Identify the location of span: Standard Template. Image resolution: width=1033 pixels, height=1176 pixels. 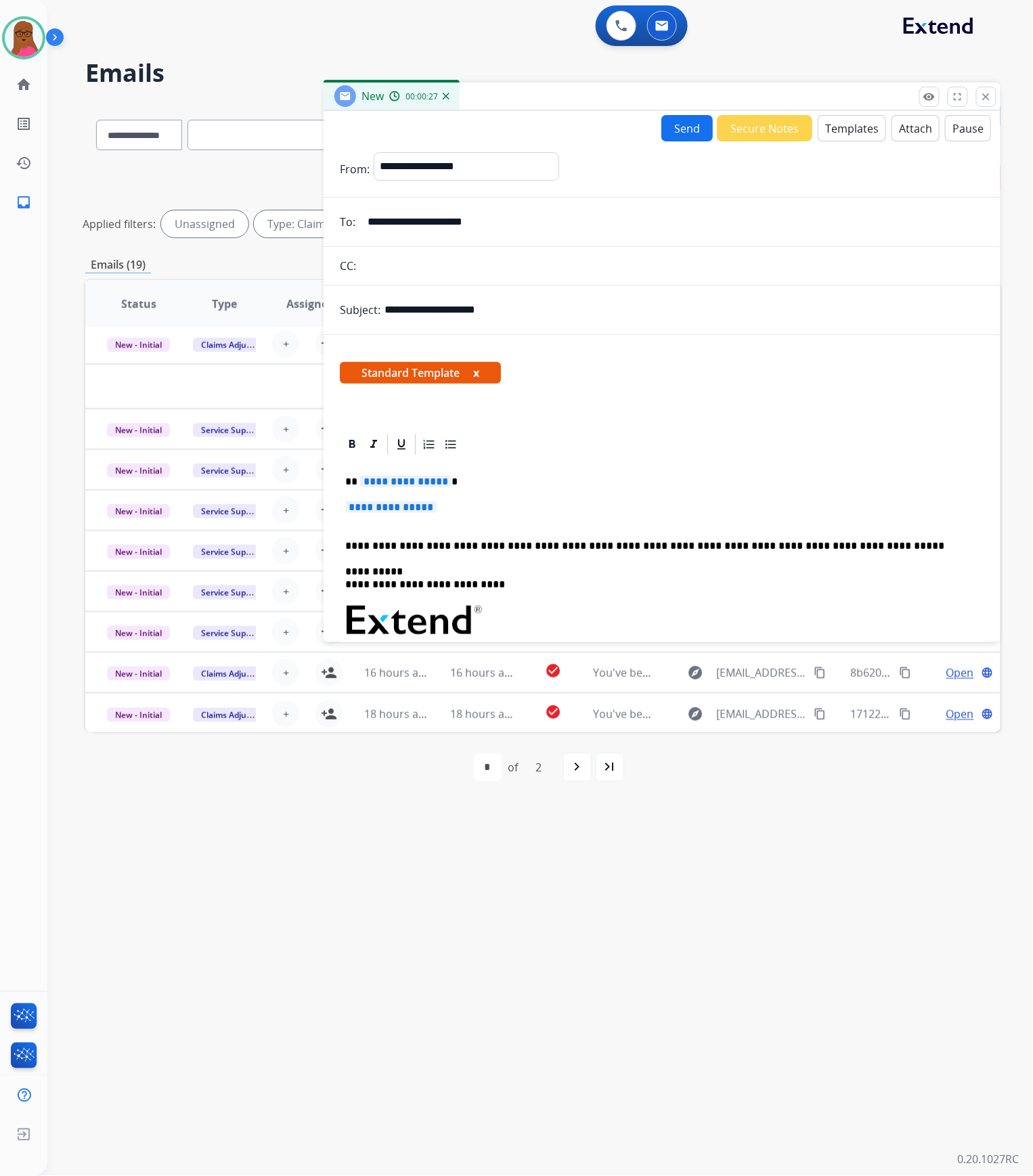
(420, 373).